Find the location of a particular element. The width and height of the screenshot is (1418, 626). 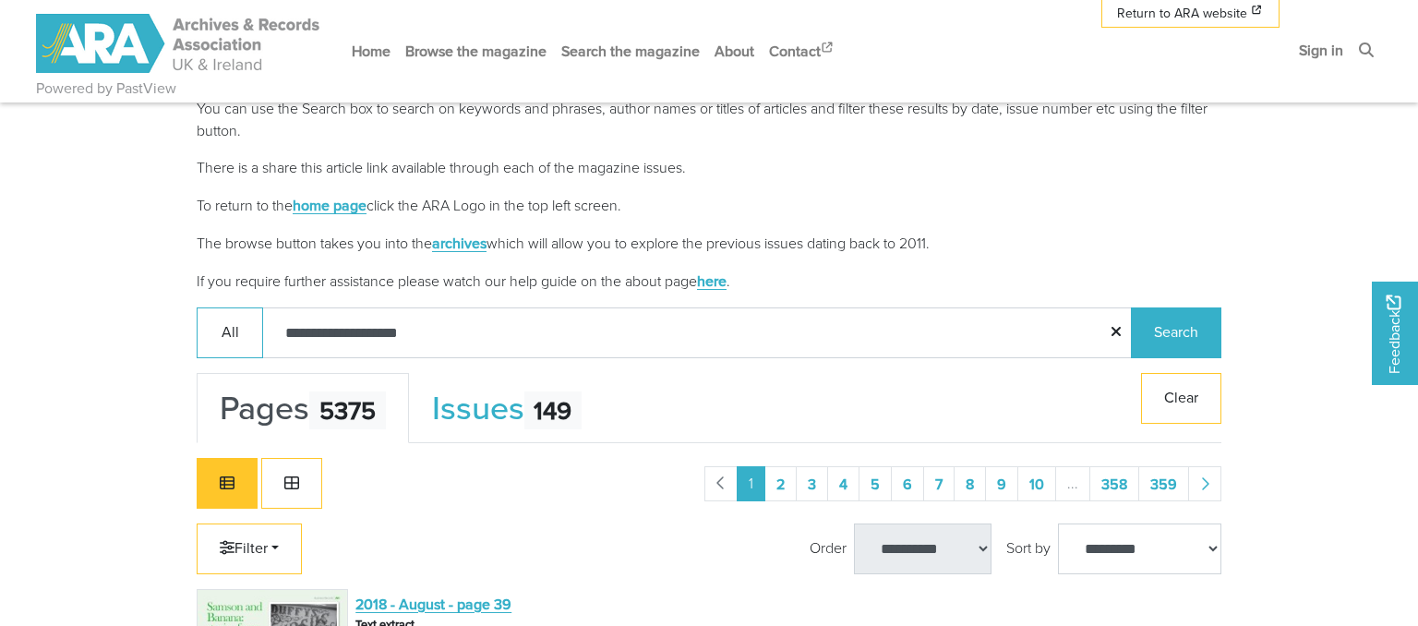

nav: pagination is located at coordinates (959, 484).